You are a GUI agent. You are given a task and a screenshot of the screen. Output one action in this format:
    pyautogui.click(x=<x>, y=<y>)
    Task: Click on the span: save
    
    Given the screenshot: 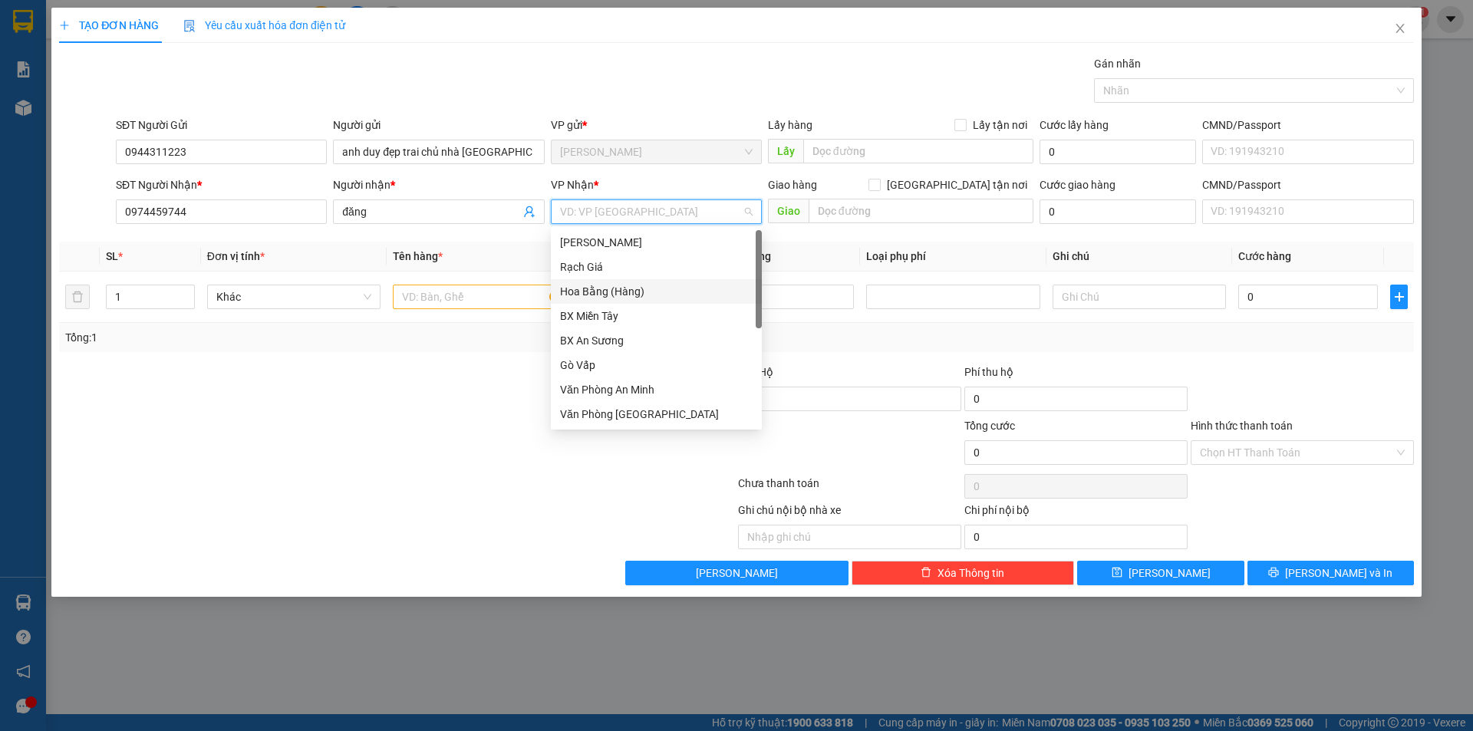 What is the action you would take?
    pyautogui.click(x=1117, y=573)
    